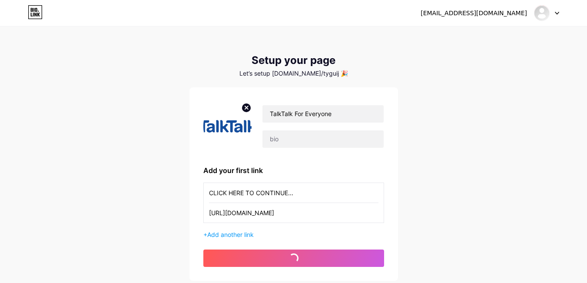 The image size is (587, 283). Describe the element at coordinates (541, 13) in the screenshot. I see `img: tyguij` at that location.